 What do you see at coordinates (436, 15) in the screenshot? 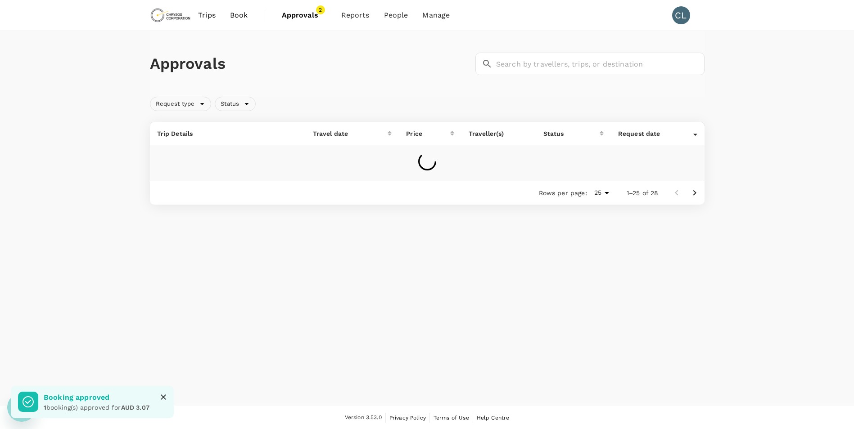
I see `span: Manage` at bounding box center [436, 15].